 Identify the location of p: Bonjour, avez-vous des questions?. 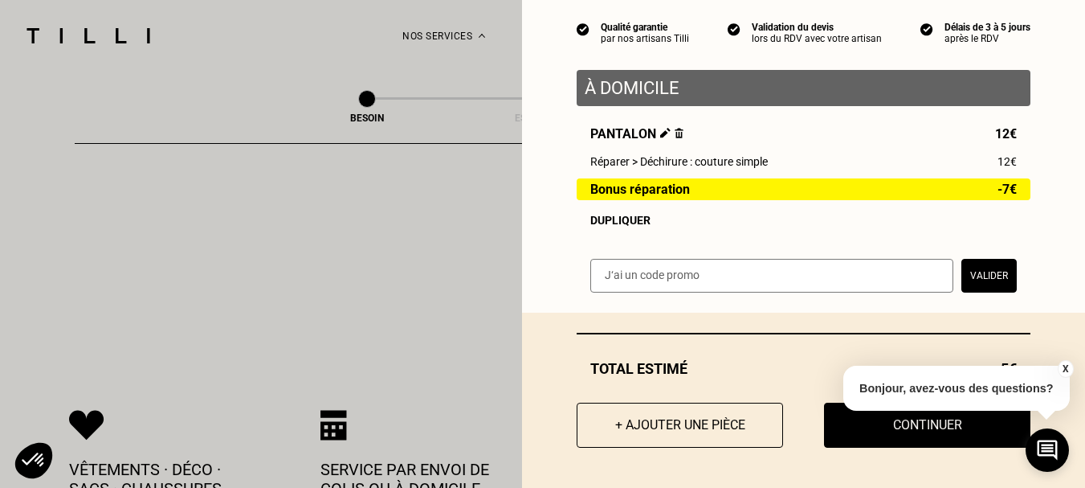
(957, 388).